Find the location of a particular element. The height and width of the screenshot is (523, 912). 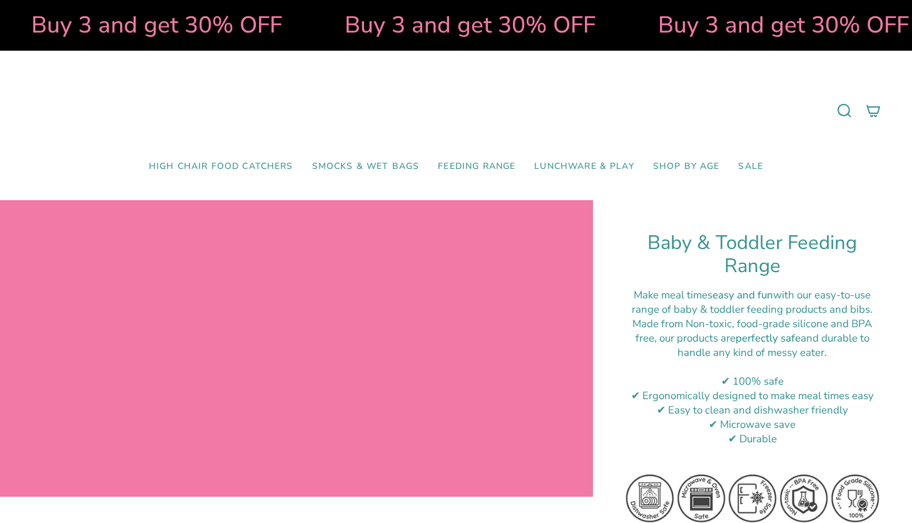

div: ✔ 100% safe is located at coordinates (752, 381).